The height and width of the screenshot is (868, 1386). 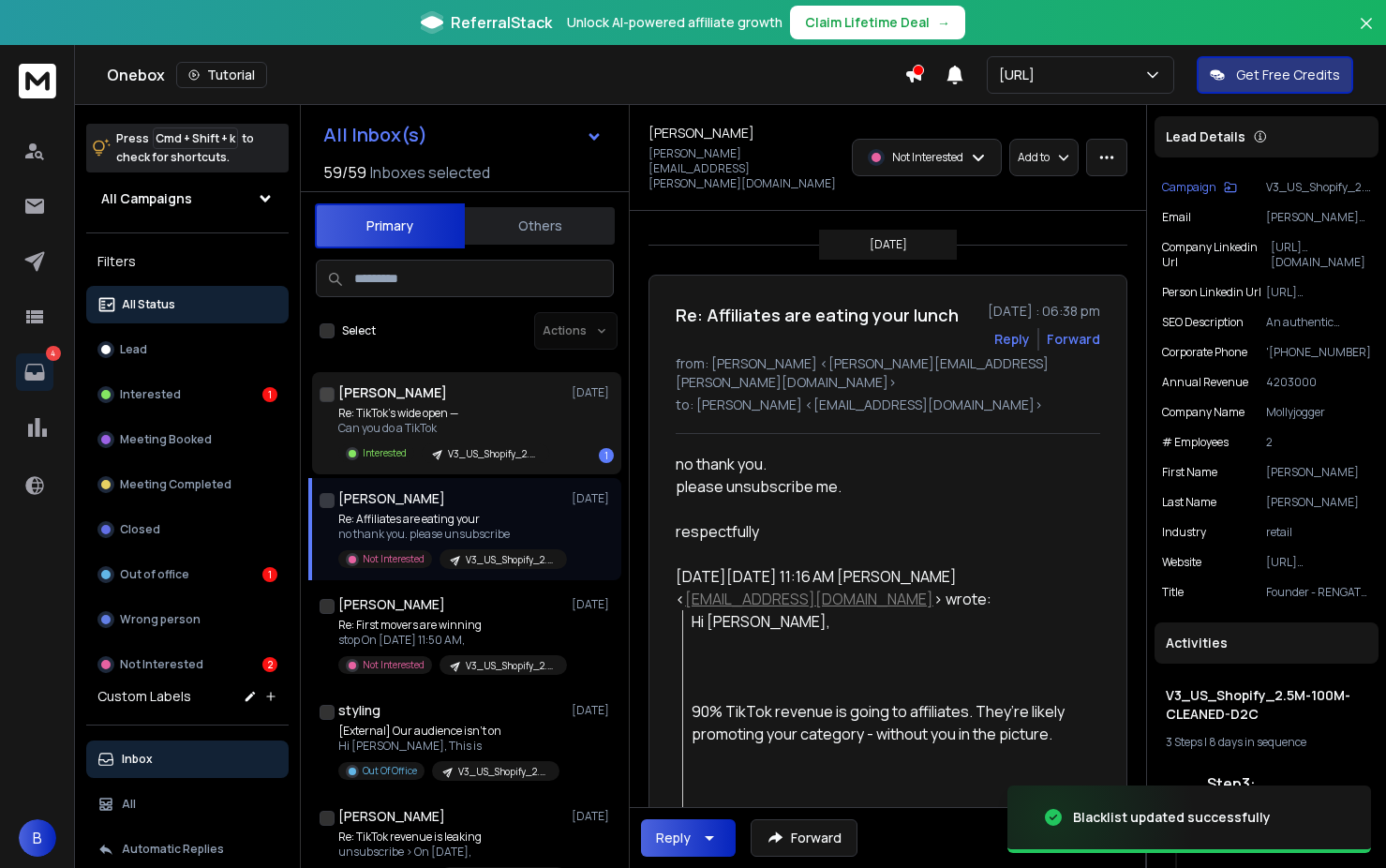 I want to click on h3: Inboxes selected, so click(x=430, y=173).